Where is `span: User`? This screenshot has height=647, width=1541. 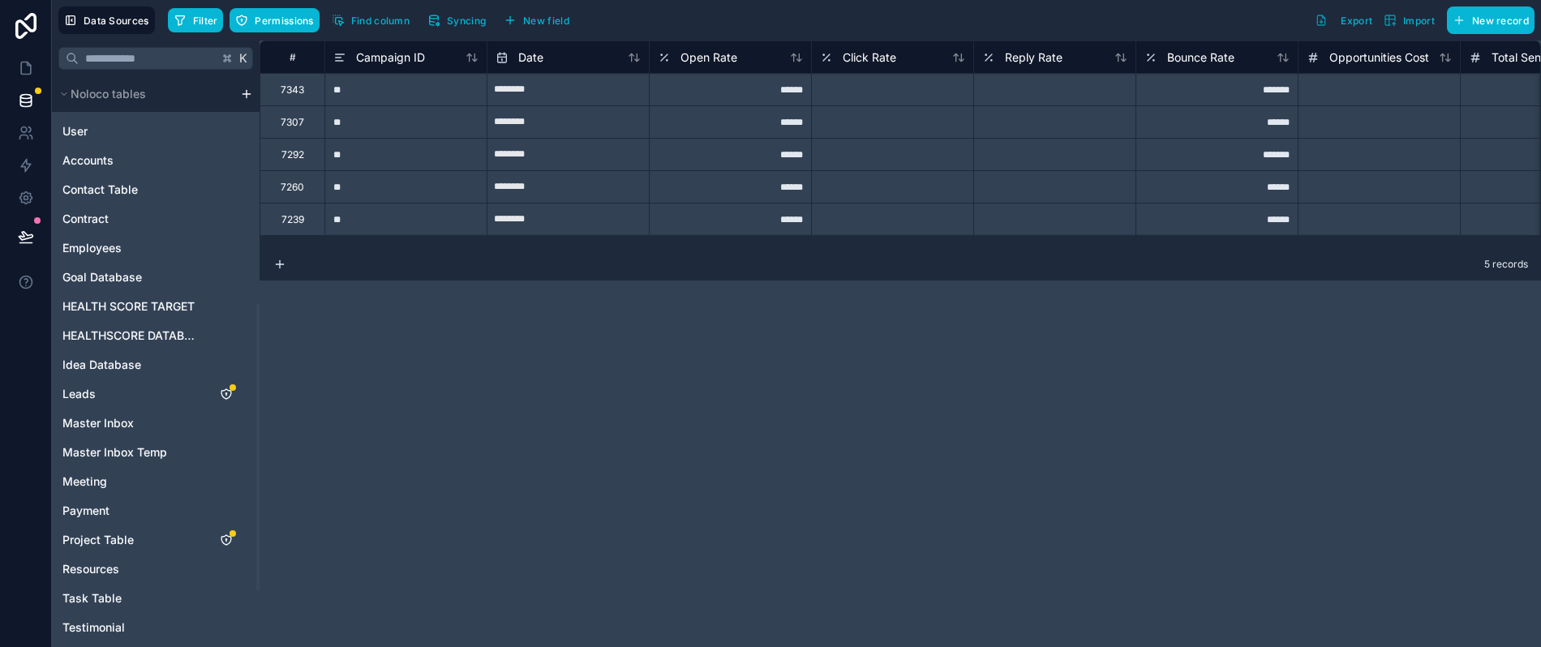
span: User is located at coordinates (75, 131).